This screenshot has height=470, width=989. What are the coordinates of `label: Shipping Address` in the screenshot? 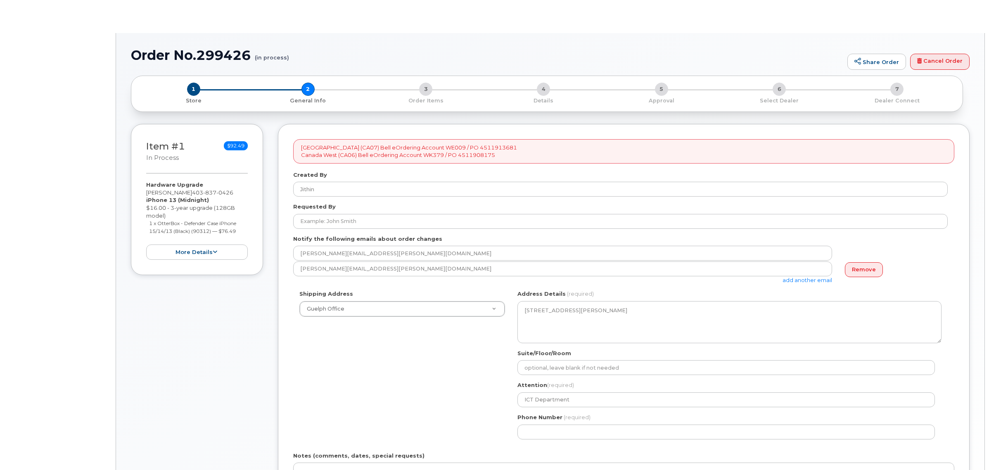 It's located at (326, 294).